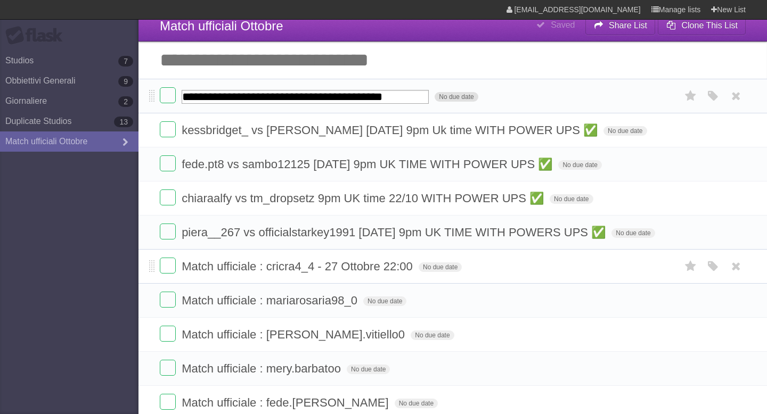  Describe the element at coordinates (628, 25) in the screenshot. I see `b: Share List` at that location.